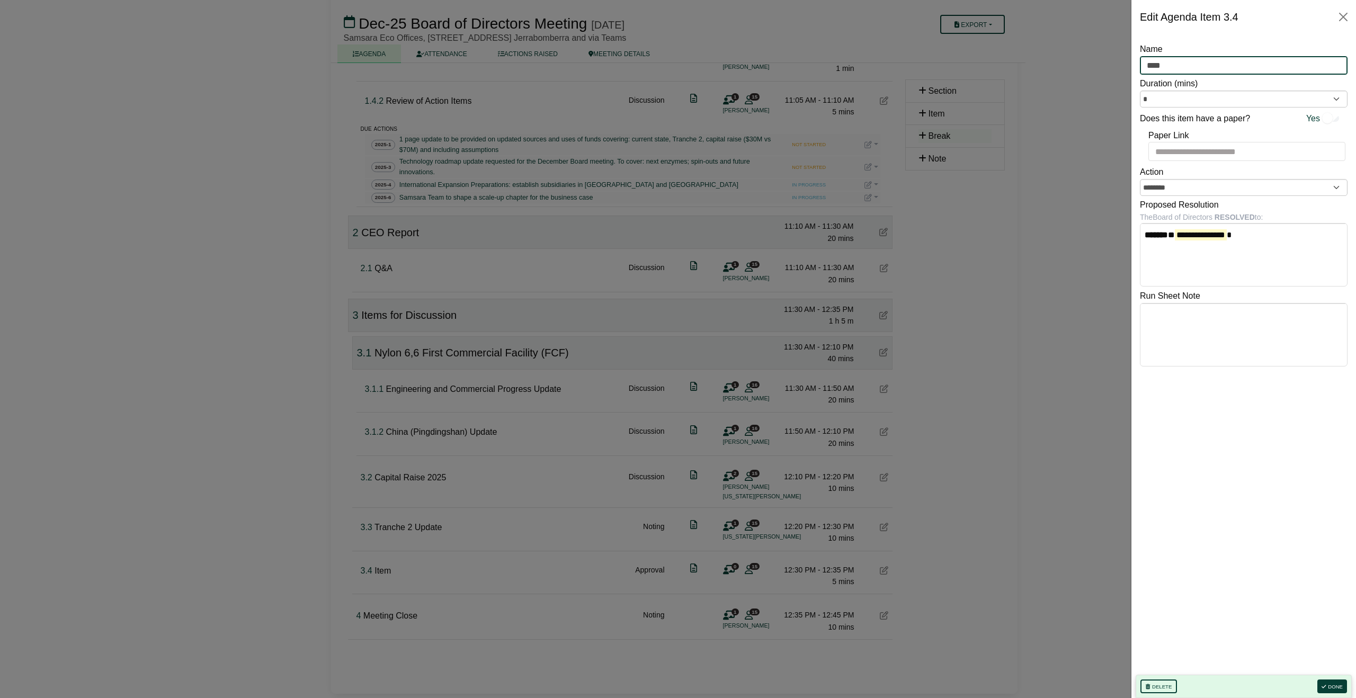 The width and height of the screenshot is (1356, 698). What do you see at coordinates (1332, 686) in the screenshot?
I see `button: Done` at bounding box center [1332, 686].